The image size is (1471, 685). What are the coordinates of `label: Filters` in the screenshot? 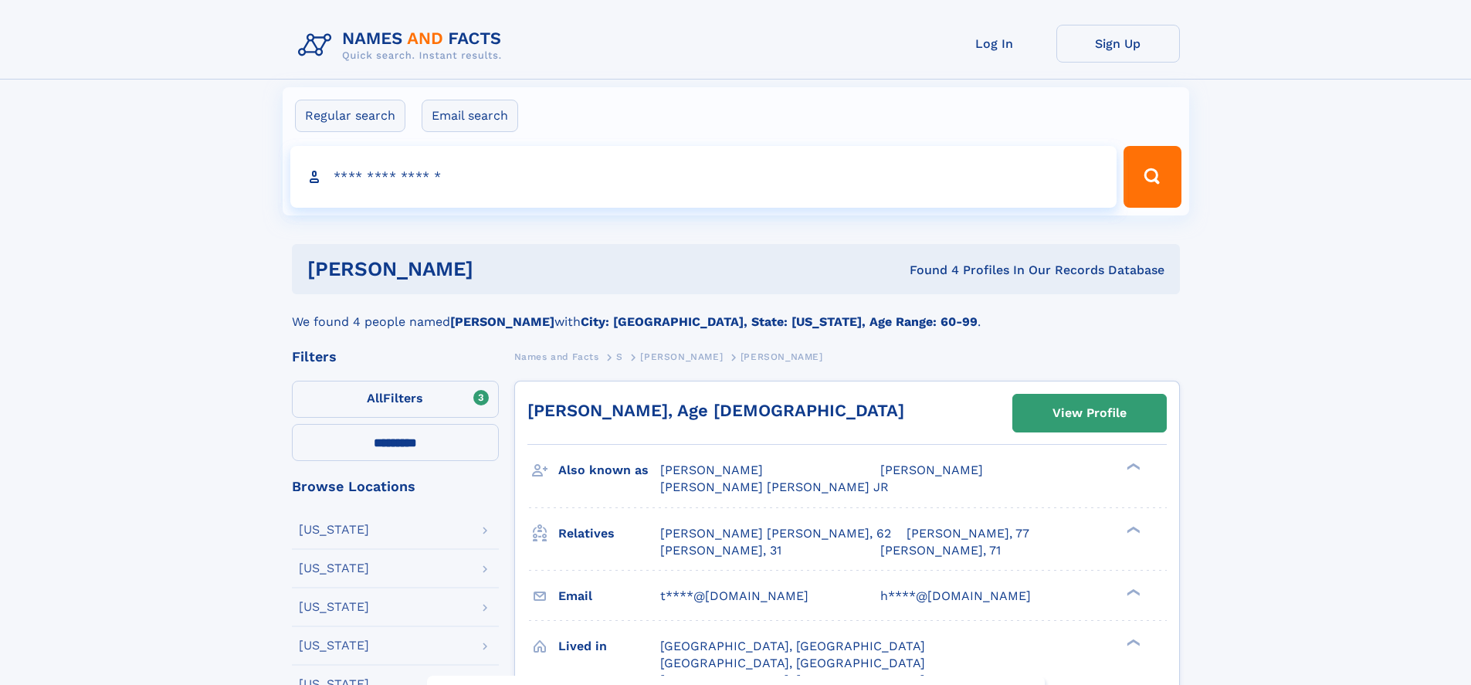 It's located at (395, 399).